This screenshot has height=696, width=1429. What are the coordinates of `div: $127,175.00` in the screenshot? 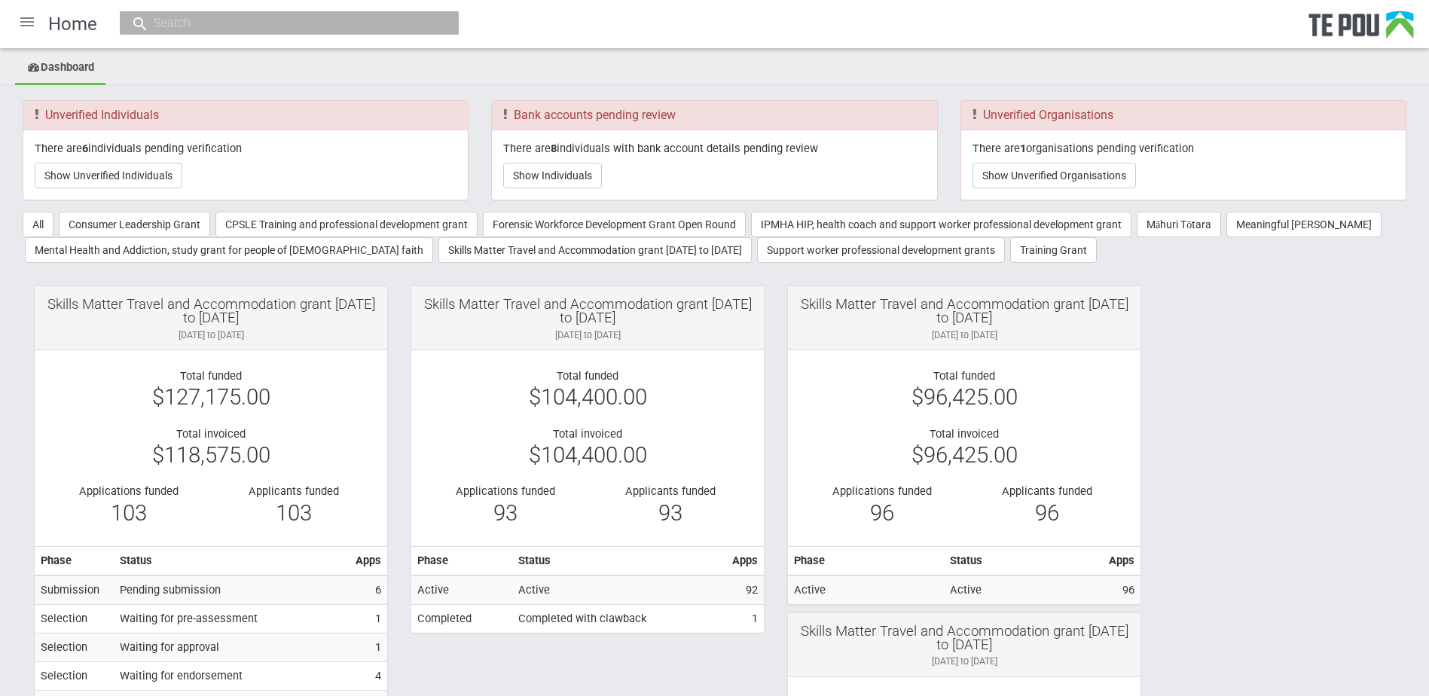 It's located at (211, 397).